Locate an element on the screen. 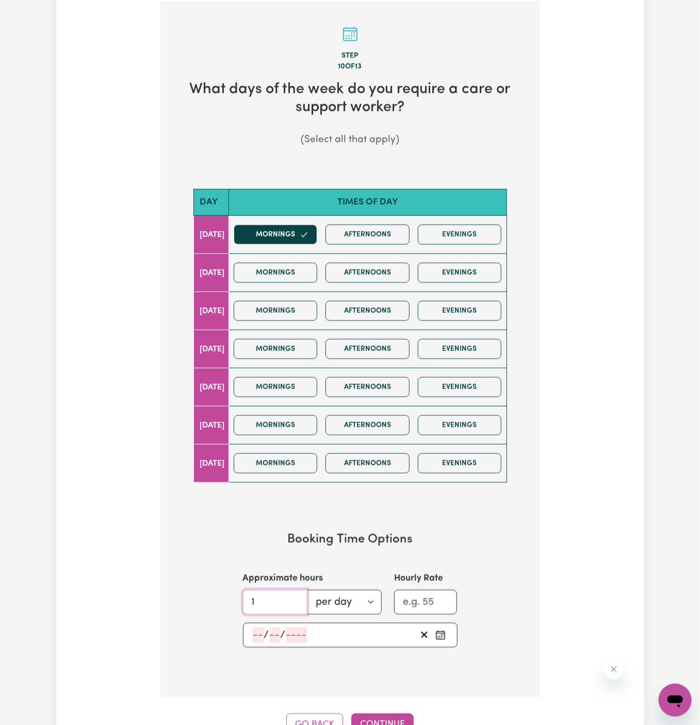 The image size is (700, 725). h2: What days of the week do you require a care or support worker? is located at coordinates (350, 98).